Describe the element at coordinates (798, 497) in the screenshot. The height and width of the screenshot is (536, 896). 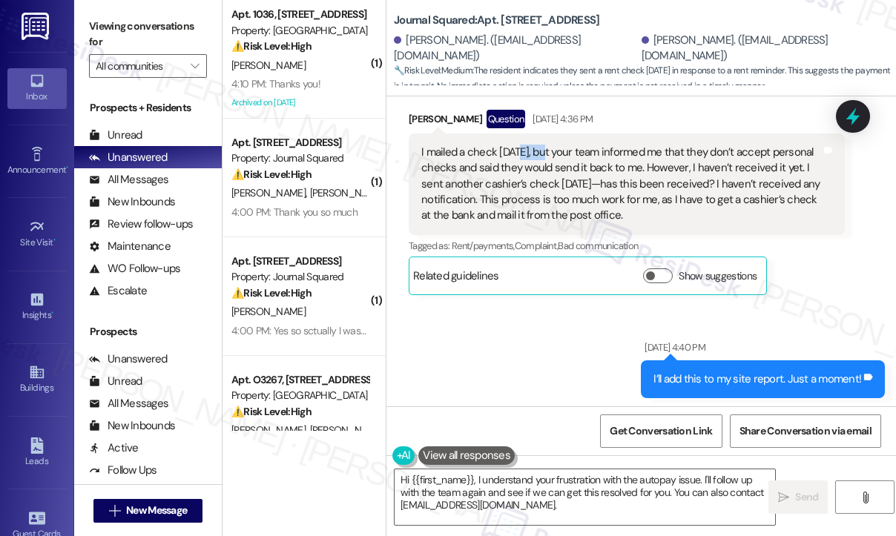
I see `button: Send` at that location.